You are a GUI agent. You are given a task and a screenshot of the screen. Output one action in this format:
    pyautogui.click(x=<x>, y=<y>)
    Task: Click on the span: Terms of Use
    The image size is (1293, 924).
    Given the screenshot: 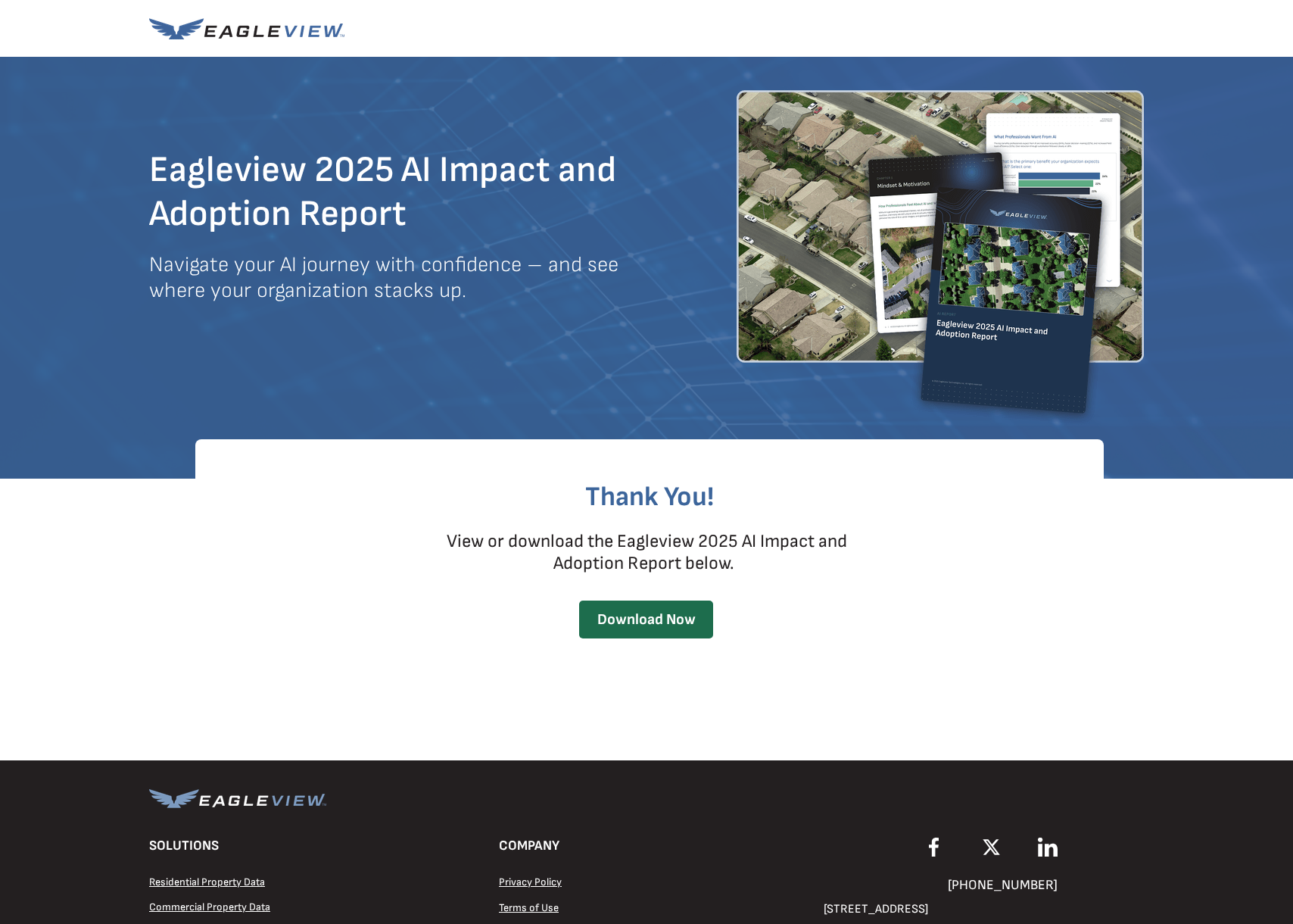 What is the action you would take?
    pyautogui.click(x=528, y=907)
    